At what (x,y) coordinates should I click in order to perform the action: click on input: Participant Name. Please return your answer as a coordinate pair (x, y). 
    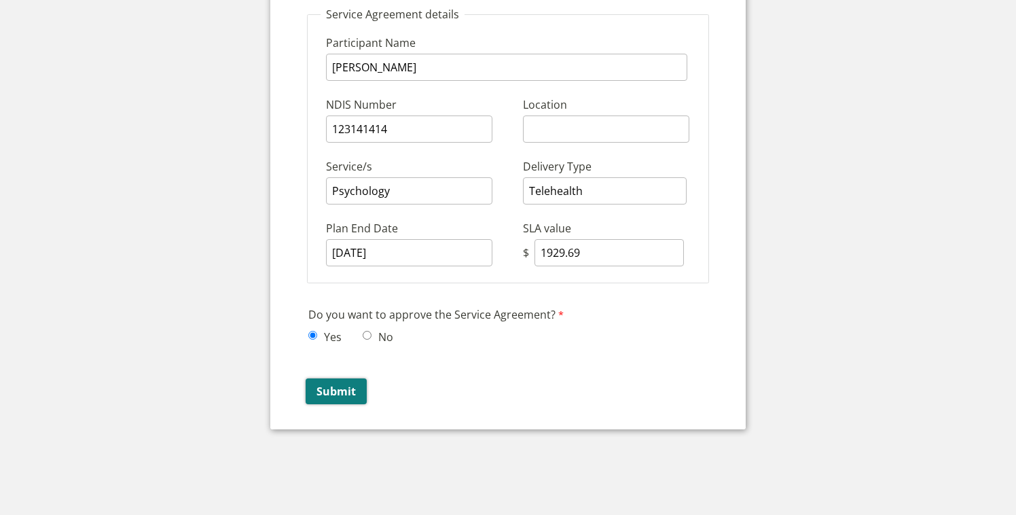
    Looking at the image, I should click on (507, 67).